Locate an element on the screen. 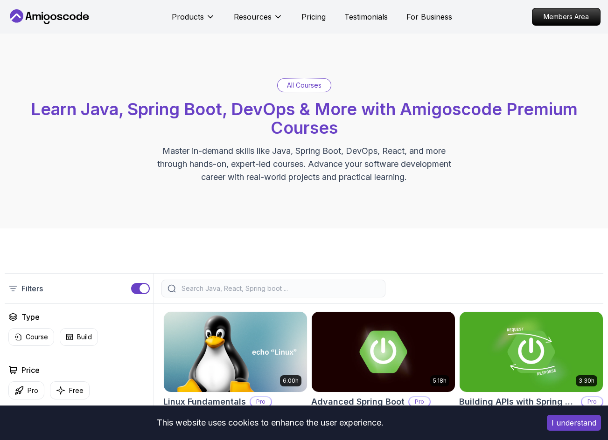 This screenshot has height=440, width=608. a: Linux Fundamentals card6.00hLinux FundamentalsProLearn the fundamentals of Linux and how to use t... is located at coordinates (235, 371).